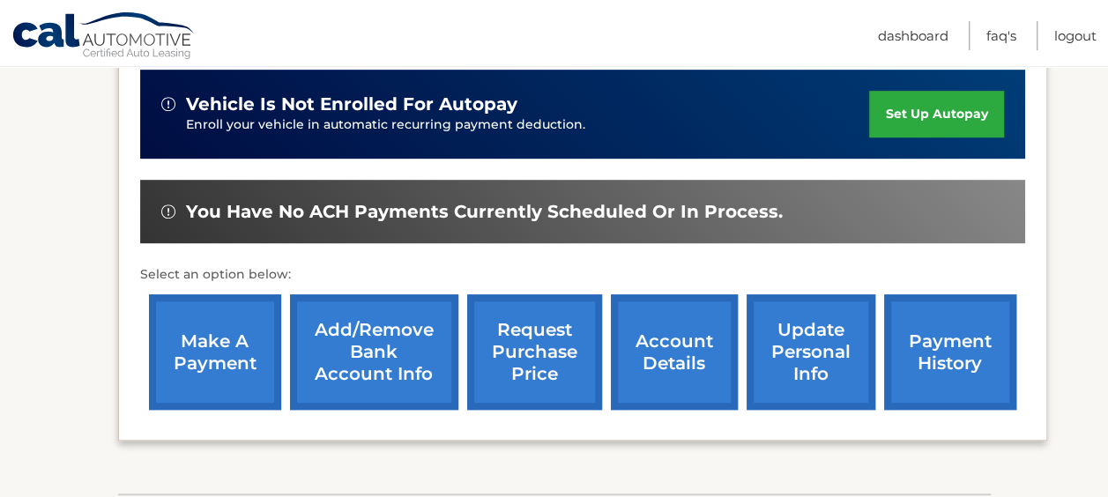 The height and width of the screenshot is (497, 1108). I want to click on a: Add/Remove bank account info, so click(374, 352).